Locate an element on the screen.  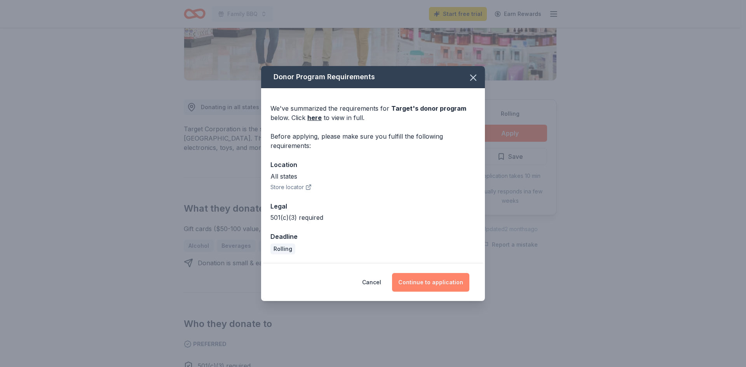
div: Donor Program Requirements is located at coordinates (373, 77).